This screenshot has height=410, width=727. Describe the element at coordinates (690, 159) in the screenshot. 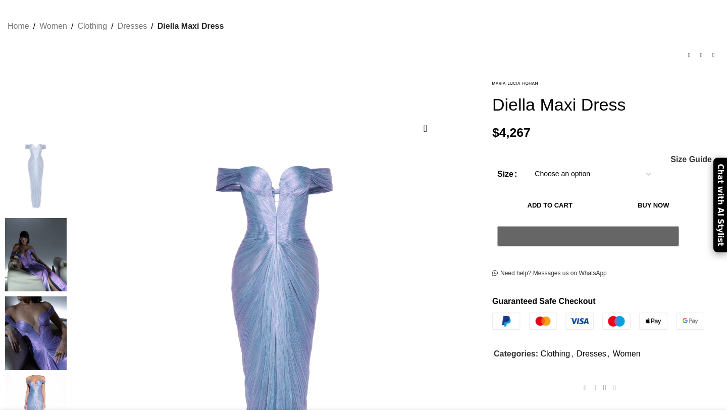

I see `a: Size Guide` at that location.